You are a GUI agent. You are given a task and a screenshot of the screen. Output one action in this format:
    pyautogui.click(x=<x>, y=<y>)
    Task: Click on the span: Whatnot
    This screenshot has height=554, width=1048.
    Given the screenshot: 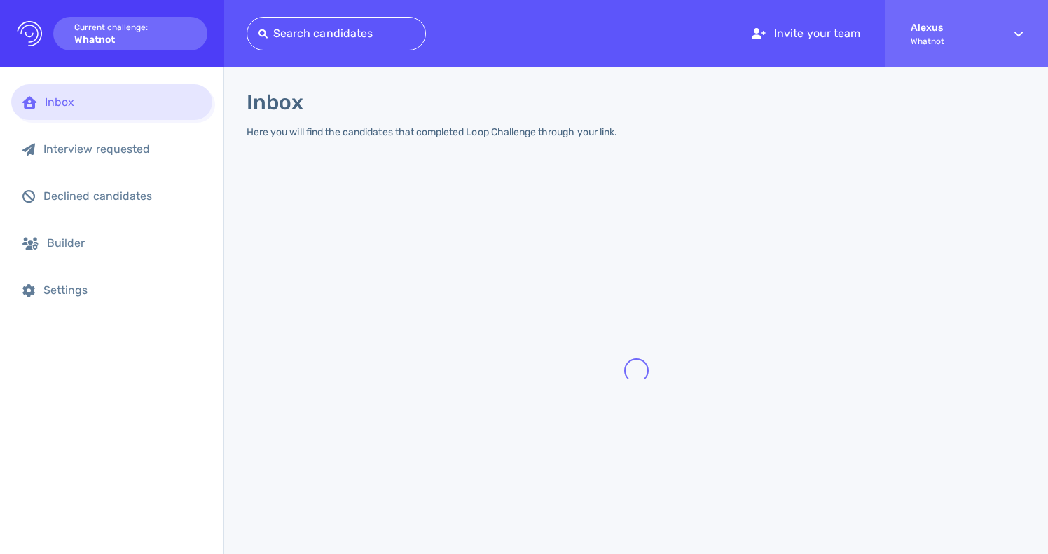 What is the action you would take?
    pyautogui.click(x=950, y=41)
    